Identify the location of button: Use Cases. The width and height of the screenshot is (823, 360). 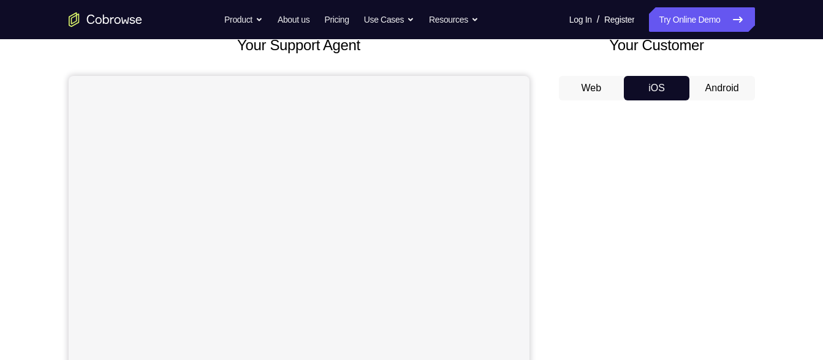
(389, 20).